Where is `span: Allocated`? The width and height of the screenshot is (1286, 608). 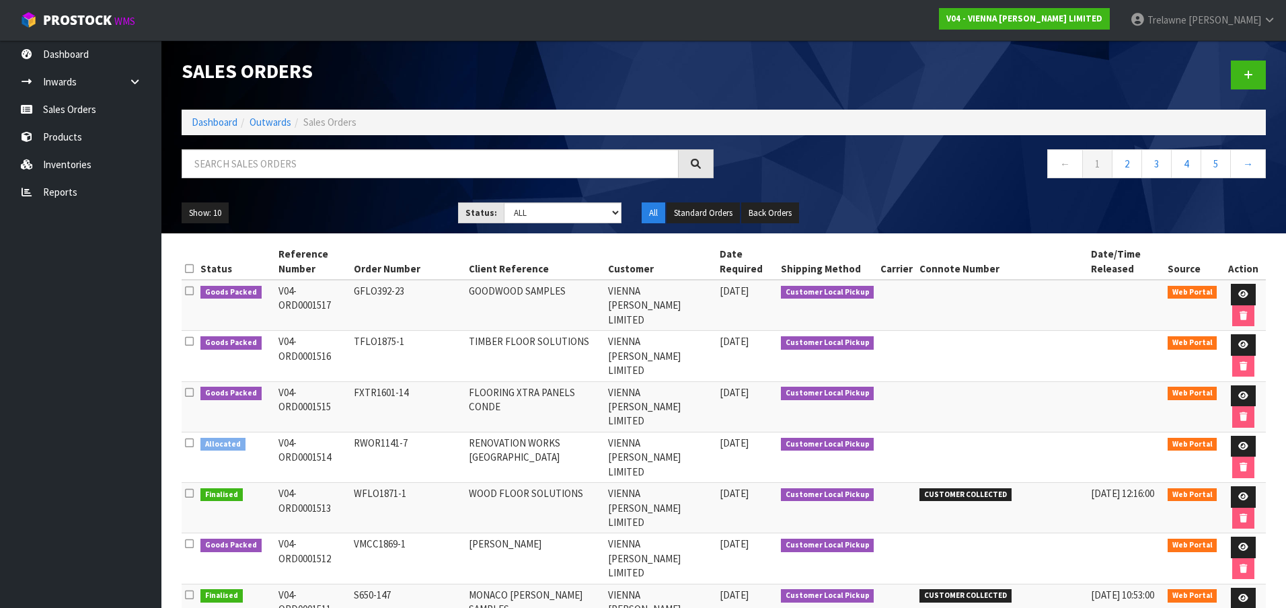
span: Allocated is located at coordinates (223, 445).